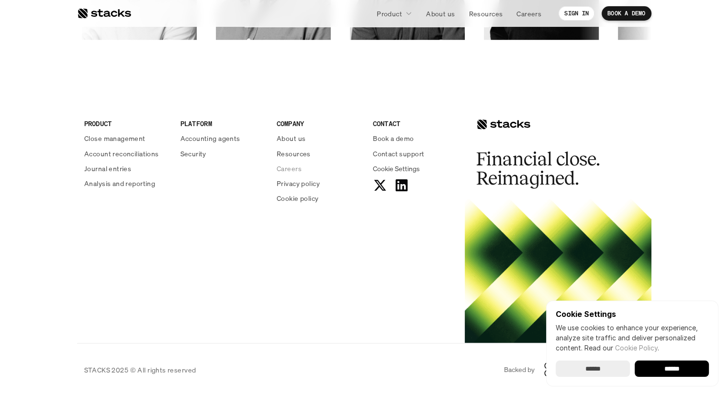 Image resolution: width=728 pixels, height=396 pixels. I want to click on p: Product, so click(389, 13).